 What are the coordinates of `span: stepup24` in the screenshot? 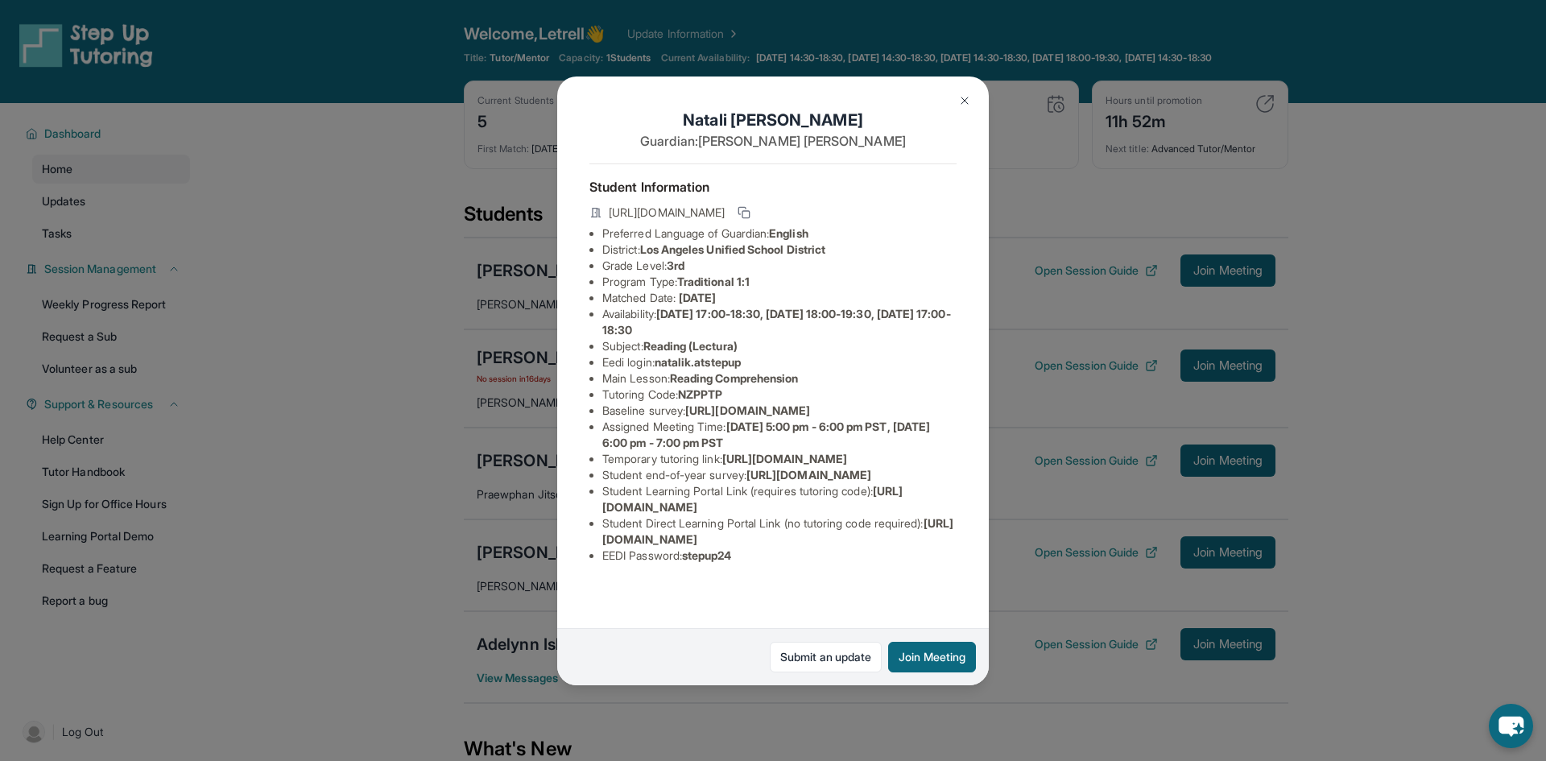 It's located at (707, 555).